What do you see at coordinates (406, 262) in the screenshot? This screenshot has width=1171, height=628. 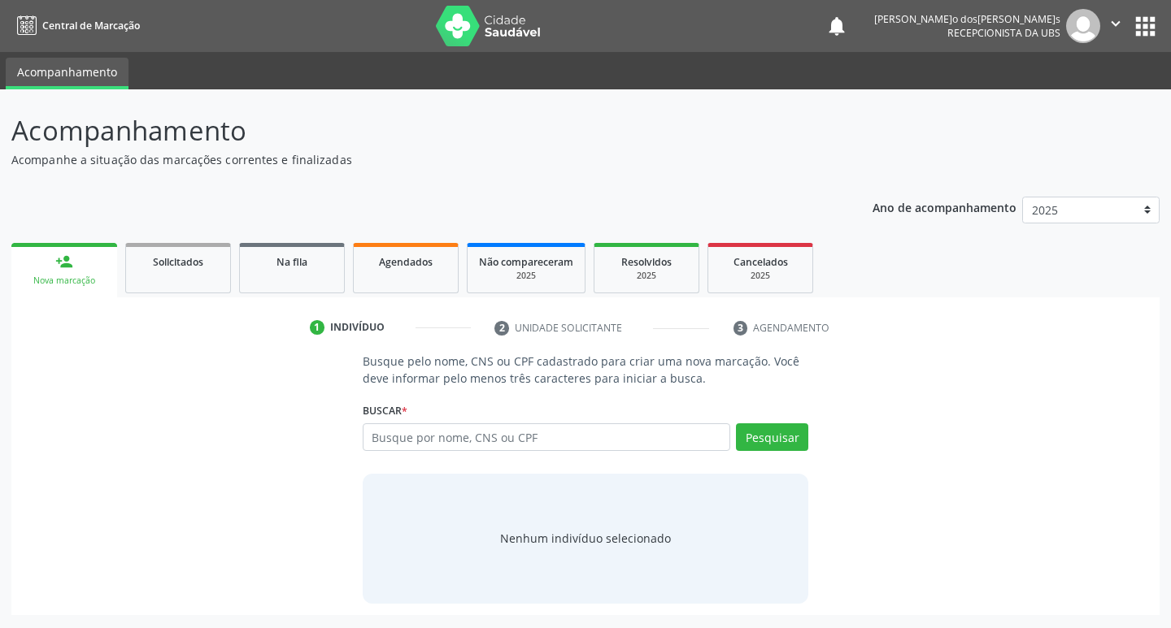 I see `span: Agendados` at bounding box center [406, 262].